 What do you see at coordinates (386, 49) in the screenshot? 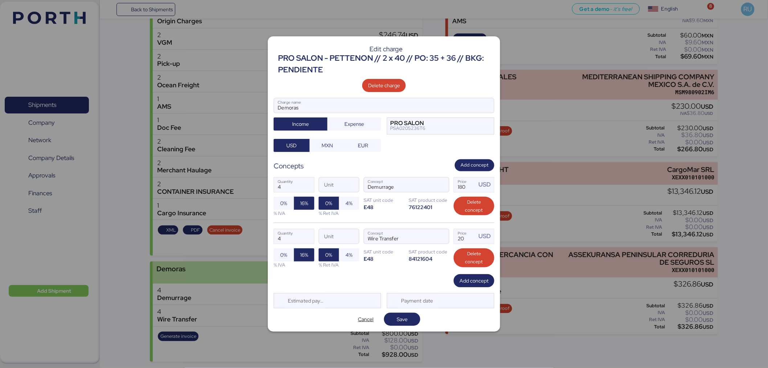
I see `div: Edit charge` at bounding box center [386, 49].